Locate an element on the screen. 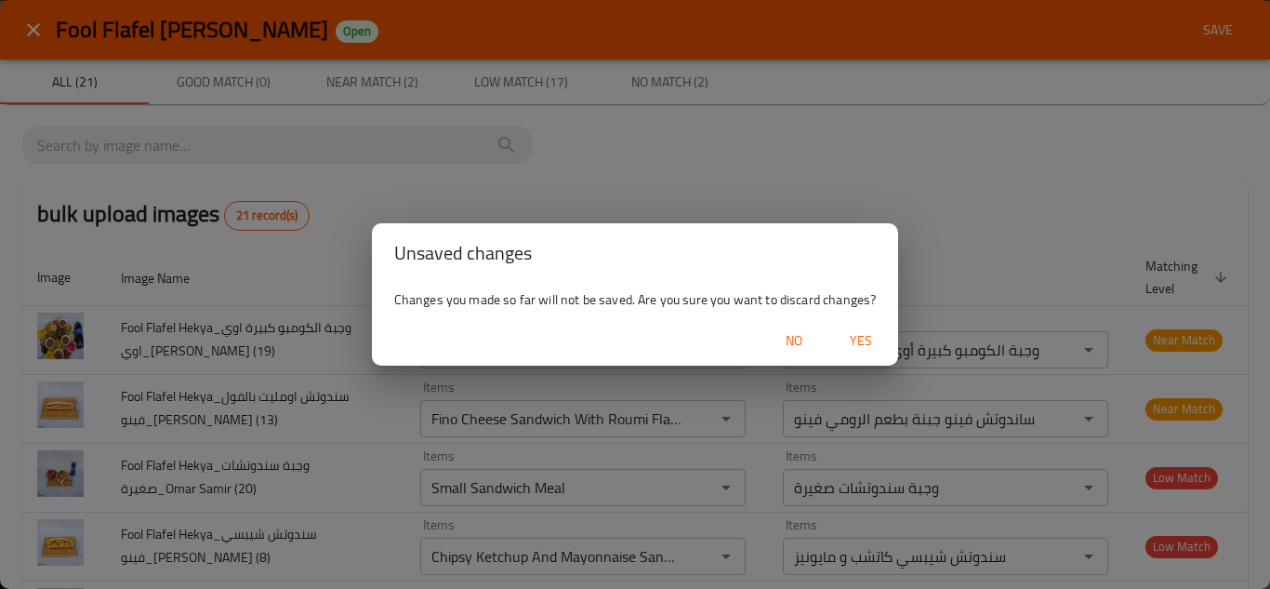  button: No is located at coordinates (794, 340).